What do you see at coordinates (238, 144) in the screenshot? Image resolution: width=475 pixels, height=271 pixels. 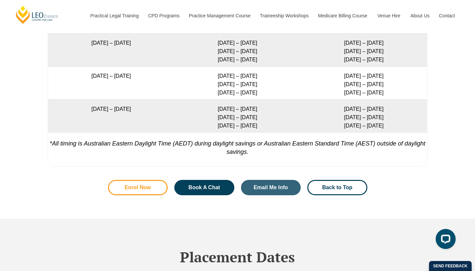 I see `p: *All timing is Australian Eastern Daylight Time (AEDT) during daylight savings or Australian East...` at bounding box center [238, 144].